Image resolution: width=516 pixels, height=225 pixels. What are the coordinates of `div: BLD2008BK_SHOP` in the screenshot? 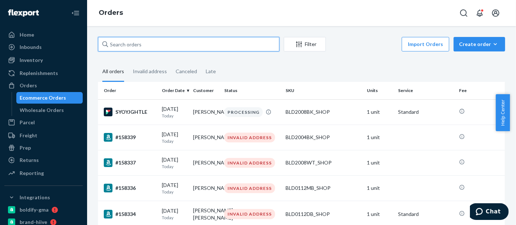 It's located at (323, 112).